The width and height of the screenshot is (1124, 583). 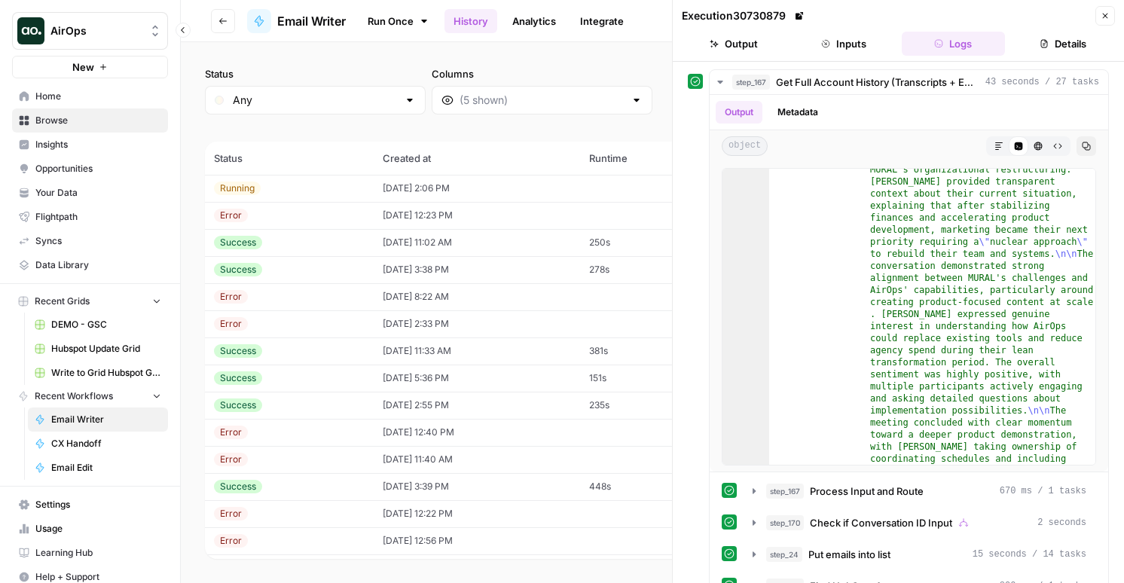 I want to click on button: Recent Workflows, so click(x=90, y=396).